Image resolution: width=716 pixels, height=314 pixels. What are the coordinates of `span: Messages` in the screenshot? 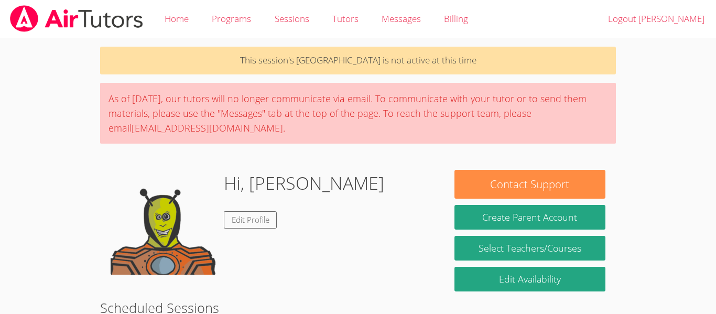 It's located at (401, 18).